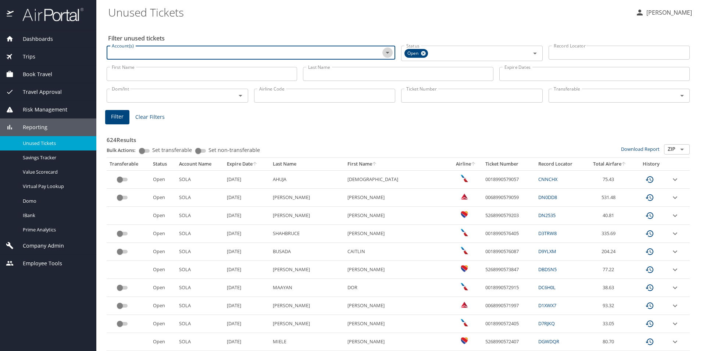 Image resolution: width=703 pixels, height=351 pixels. What do you see at coordinates (610, 234) in the screenshot?
I see `td: 335.69` at bounding box center [610, 234].